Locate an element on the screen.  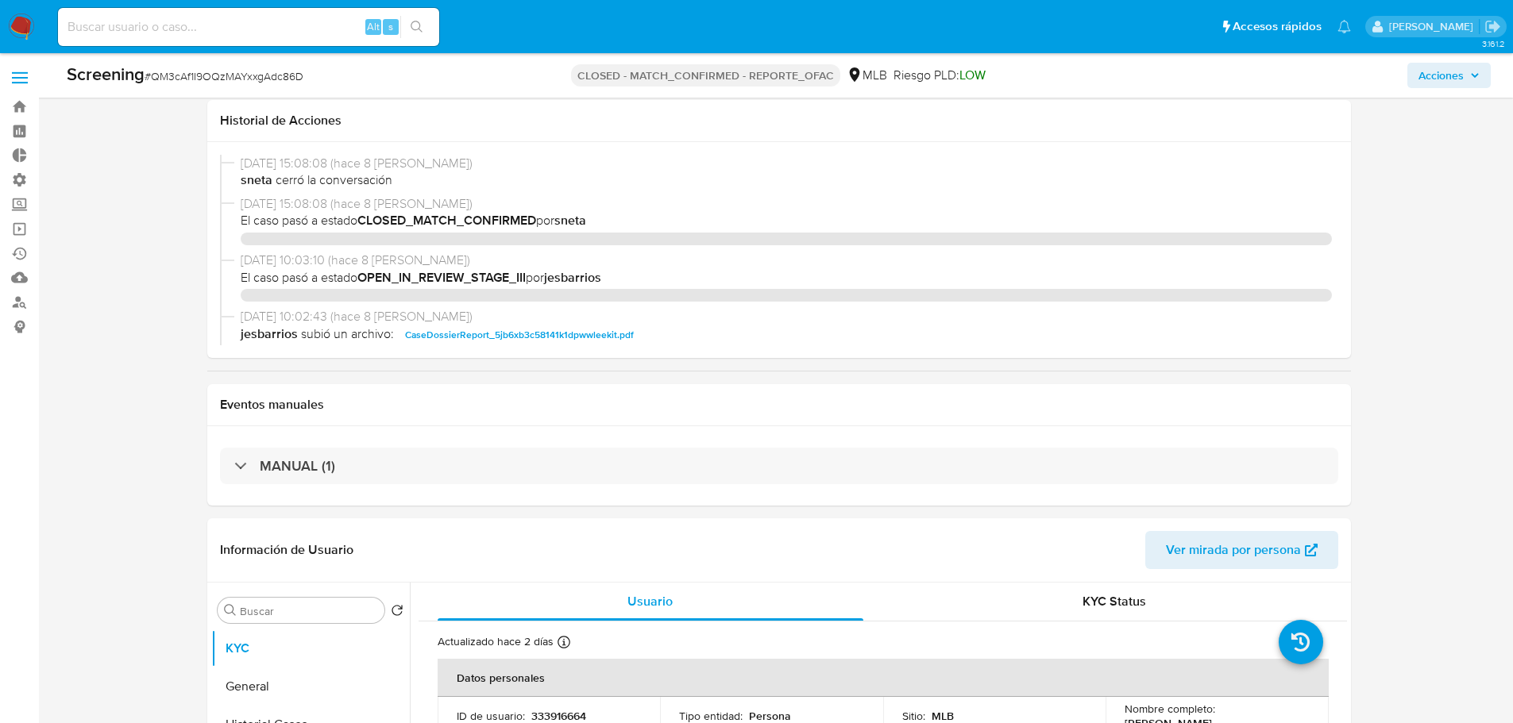
span: Acciones is located at coordinates (1440, 75).